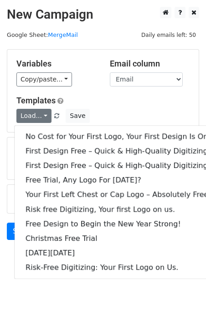  What do you see at coordinates (42, 35) in the screenshot?
I see `small: Google Sheet:` at bounding box center [42, 35].